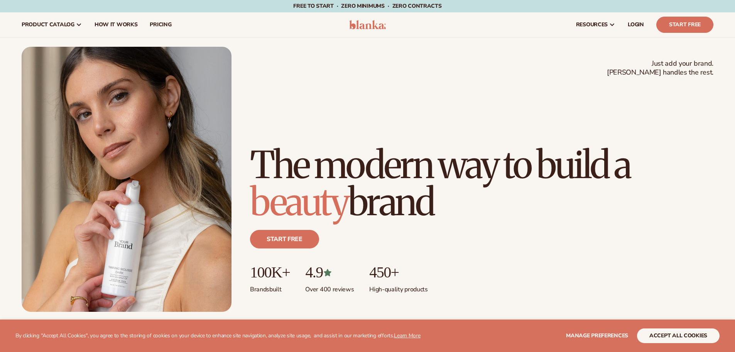 This screenshot has width=735, height=352. Describe the element at coordinates (685, 25) in the screenshot. I see `a: Start Free` at that location.